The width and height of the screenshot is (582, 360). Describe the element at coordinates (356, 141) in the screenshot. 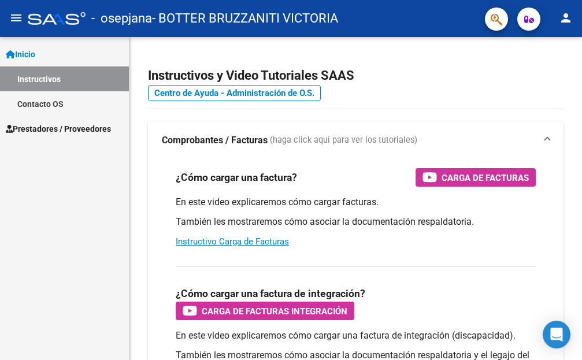

I see `mat-expansion-panel-header: Comprobantes / Facturas (haga click aquí para ver los tutoriales)` at that location.